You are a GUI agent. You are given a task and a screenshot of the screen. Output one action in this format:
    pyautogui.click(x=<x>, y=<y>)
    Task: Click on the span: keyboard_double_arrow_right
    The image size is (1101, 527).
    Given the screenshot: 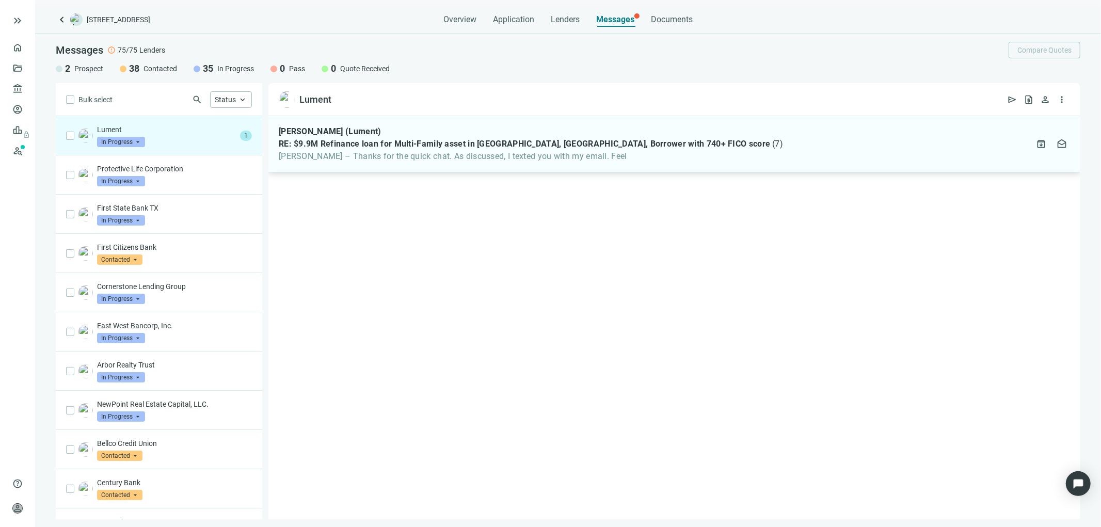 What is the action you would take?
    pyautogui.click(x=18, y=21)
    